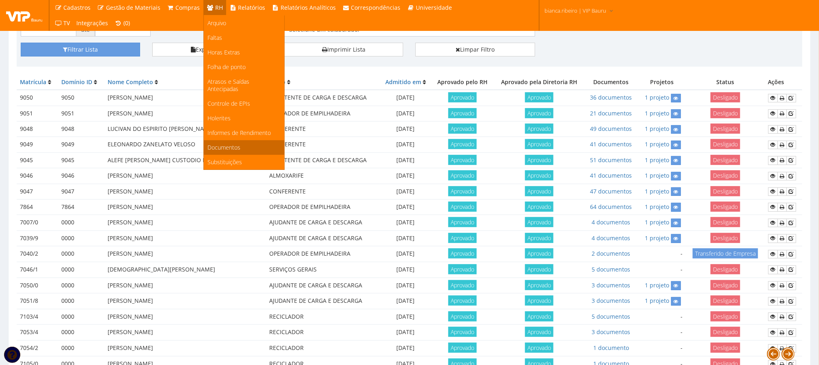 This screenshot has width=819, height=365. Describe the element at coordinates (611, 238) in the screenshot. I see `a: 4 documentos` at that location.